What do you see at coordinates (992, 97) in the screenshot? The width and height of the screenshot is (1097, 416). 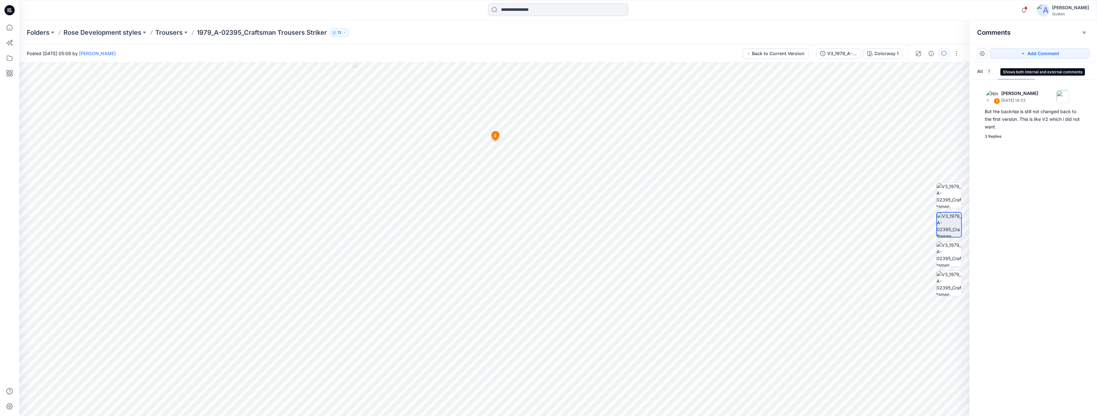 I see `img: Nina Moller` at bounding box center [992, 97].